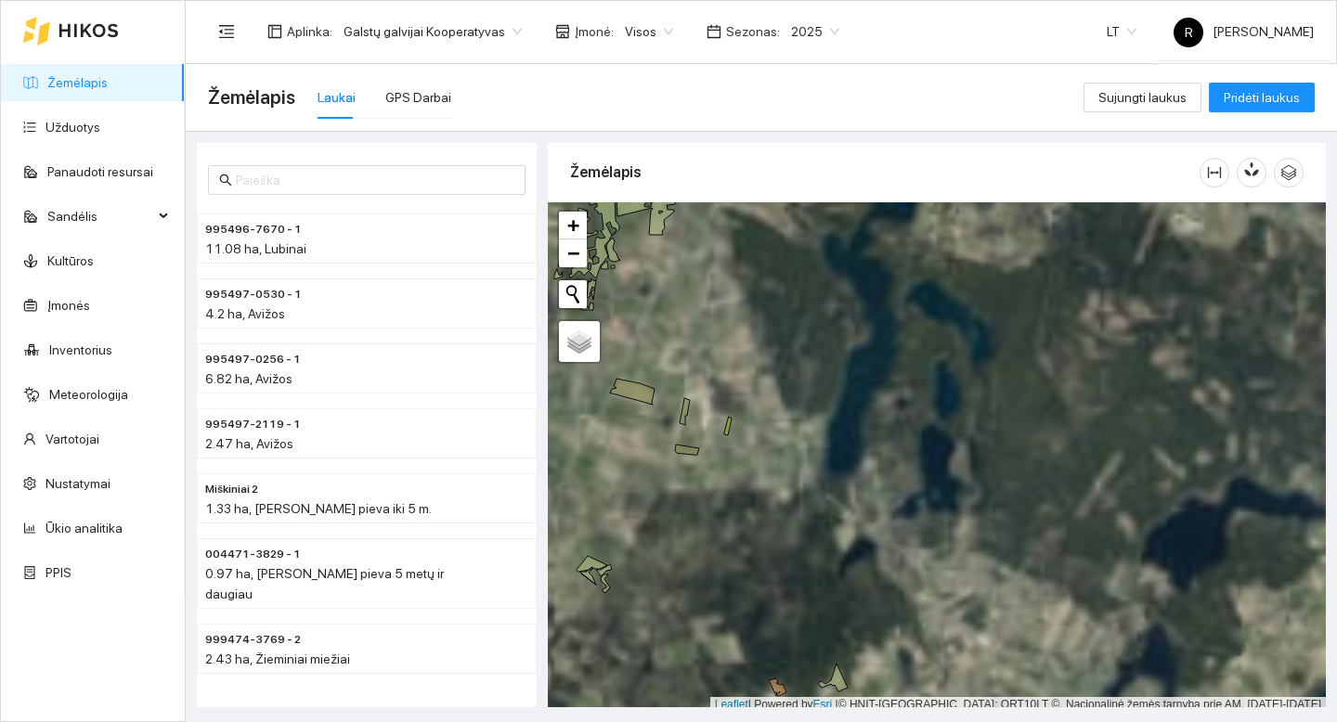  Describe the element at coordinates (100, 216) in the screenshot. I see `span: Sandėlis` at that location.